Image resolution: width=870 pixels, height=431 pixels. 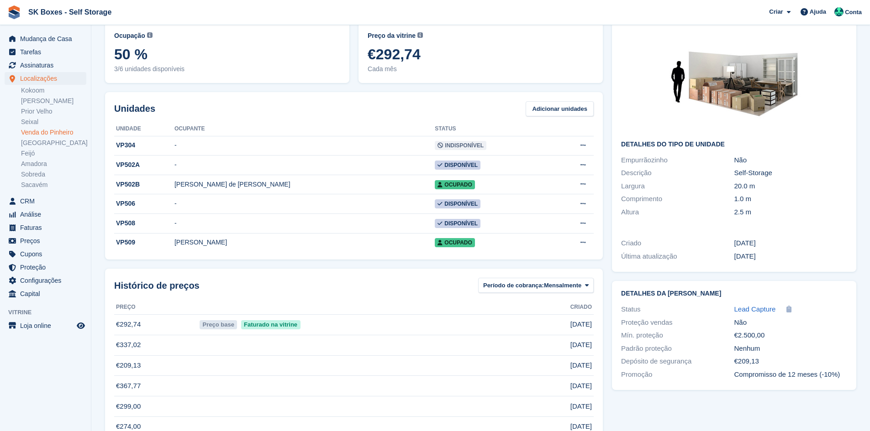 I want to click on span: Mudança de Casa, so click(x=47, y=39).